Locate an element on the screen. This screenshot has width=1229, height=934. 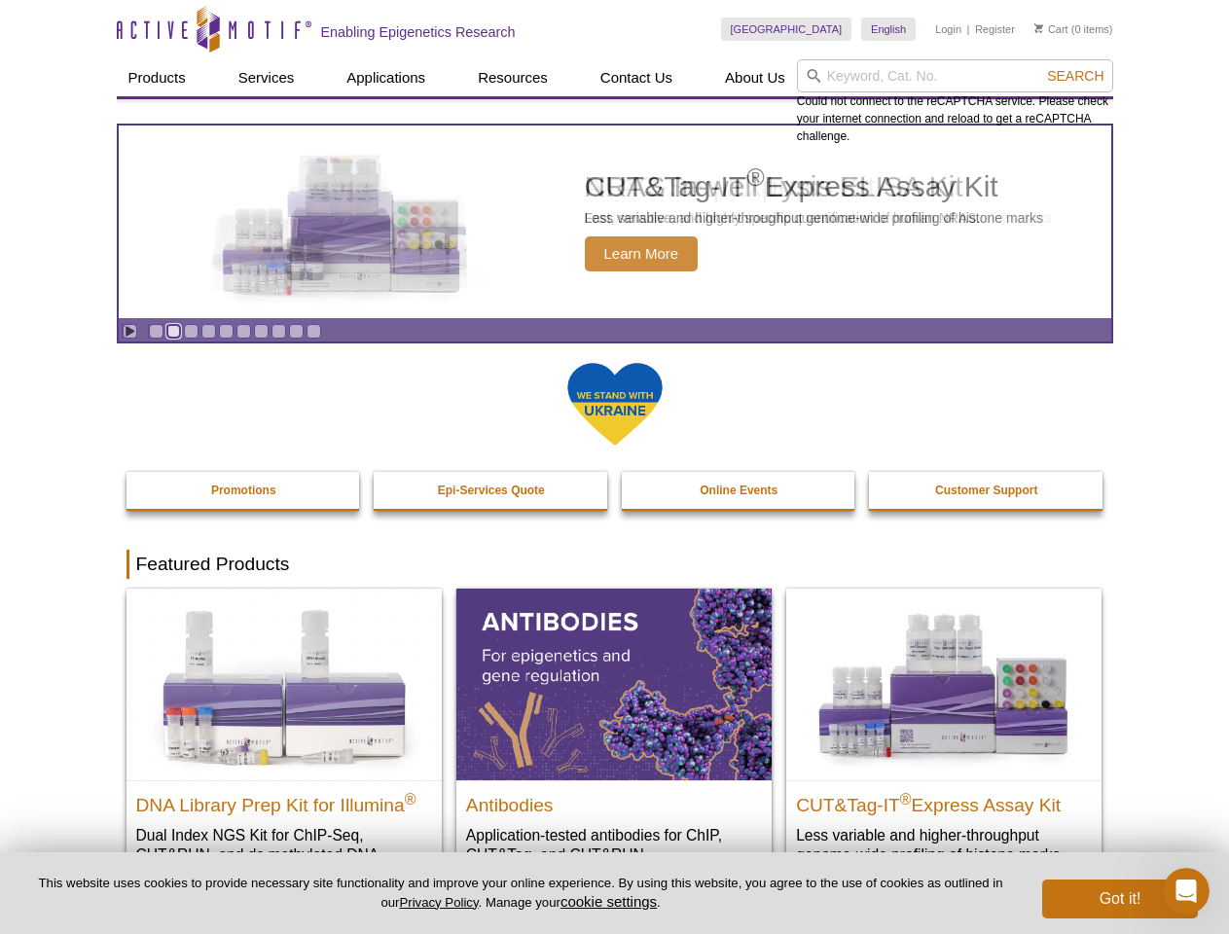
a: Login is located at coordinates (948, 29).